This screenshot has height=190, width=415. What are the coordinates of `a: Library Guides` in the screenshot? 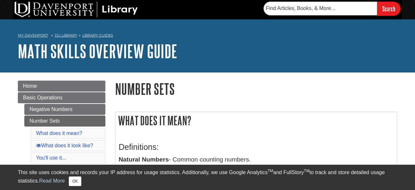 It's located at (98, 35).